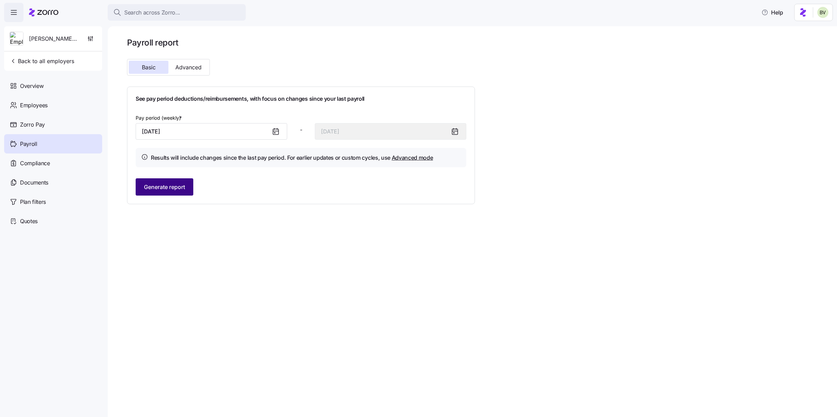 This screenshot has width=837, height=417. I want to click on a: Documents, so click(53, 183).